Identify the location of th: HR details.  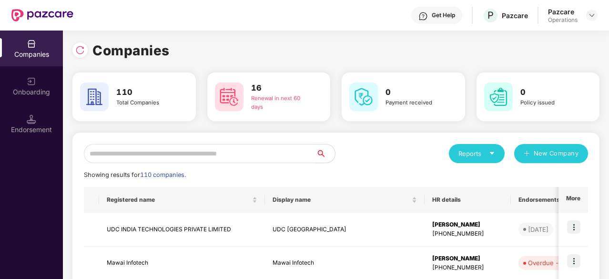
(467, 200).